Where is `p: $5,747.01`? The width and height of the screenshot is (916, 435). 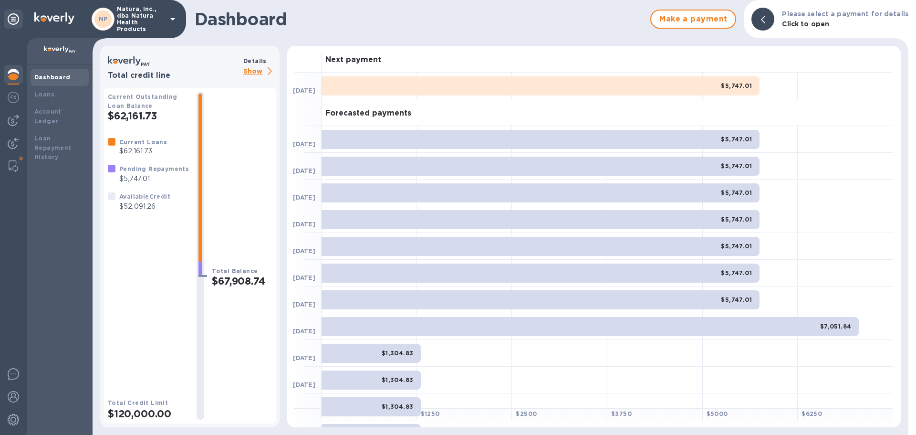 p: $5,747.01 is located at coordinates (154, 178).